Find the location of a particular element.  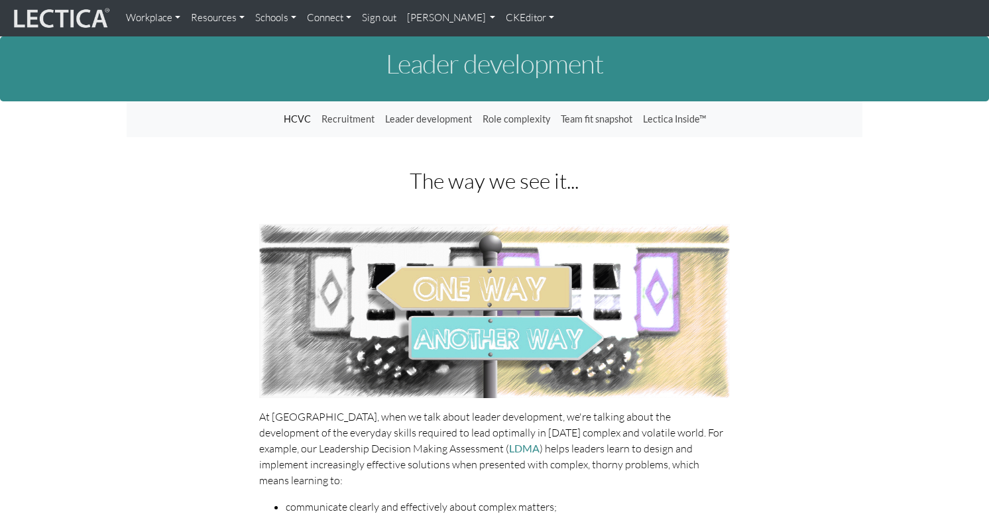

a: Lectica Inside™ is located at coordinates (674, 119).